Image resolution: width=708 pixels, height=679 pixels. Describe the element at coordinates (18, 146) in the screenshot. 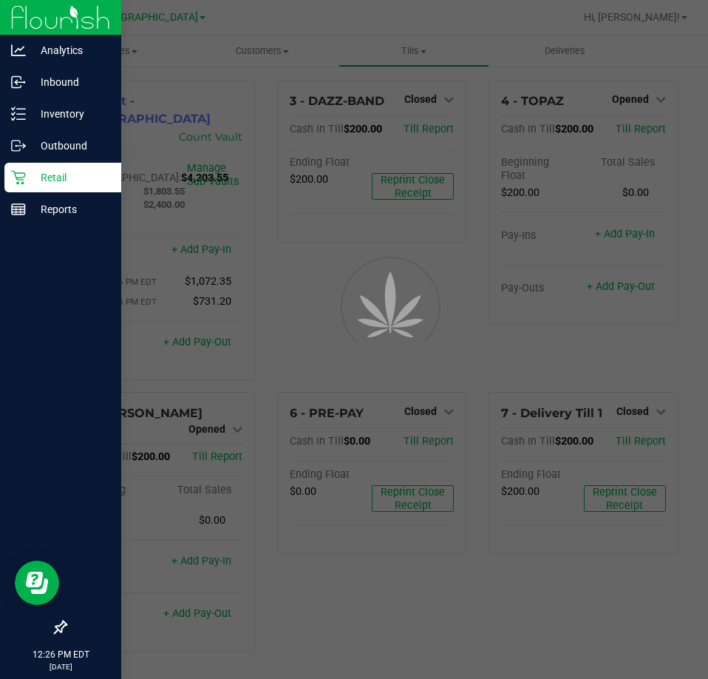

I see `inline-svg: Outbound` at that location.